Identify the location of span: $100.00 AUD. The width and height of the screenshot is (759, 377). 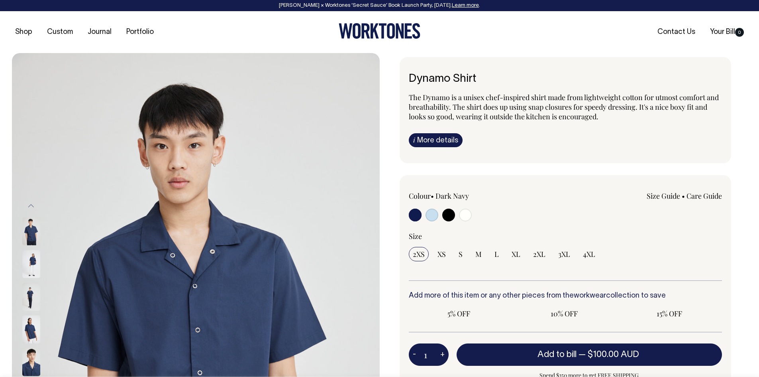
(613, 354).